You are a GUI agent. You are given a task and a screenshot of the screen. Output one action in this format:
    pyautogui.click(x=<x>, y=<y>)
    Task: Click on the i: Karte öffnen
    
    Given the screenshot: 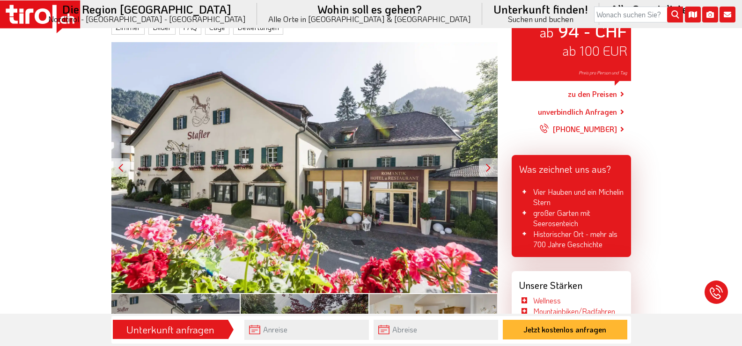 What is the action you would take?
    pyautogui.click(x=693, y=15)
    